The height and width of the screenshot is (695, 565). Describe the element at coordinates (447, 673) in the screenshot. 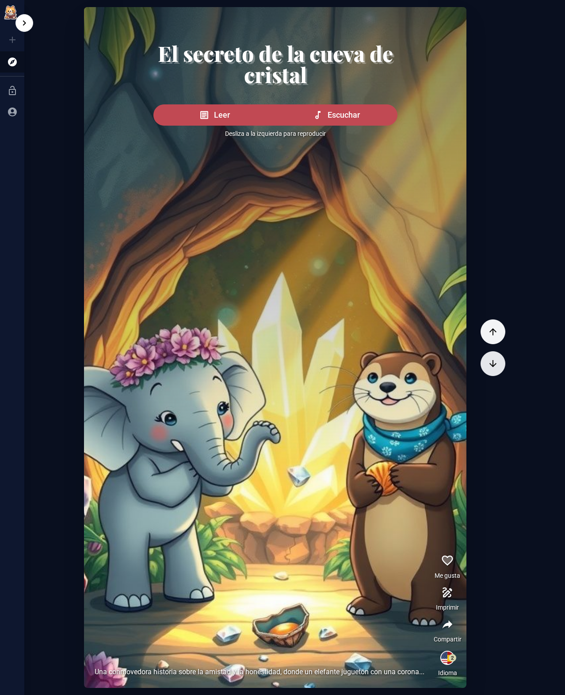

I see `p: Idioma` at that location.